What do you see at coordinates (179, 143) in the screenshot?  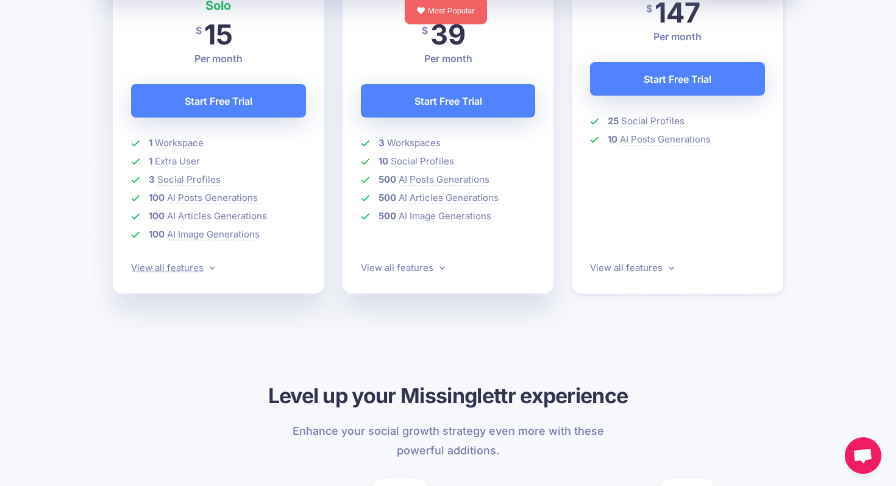 I see `span: Workspace` at bounding box center [179, 143].